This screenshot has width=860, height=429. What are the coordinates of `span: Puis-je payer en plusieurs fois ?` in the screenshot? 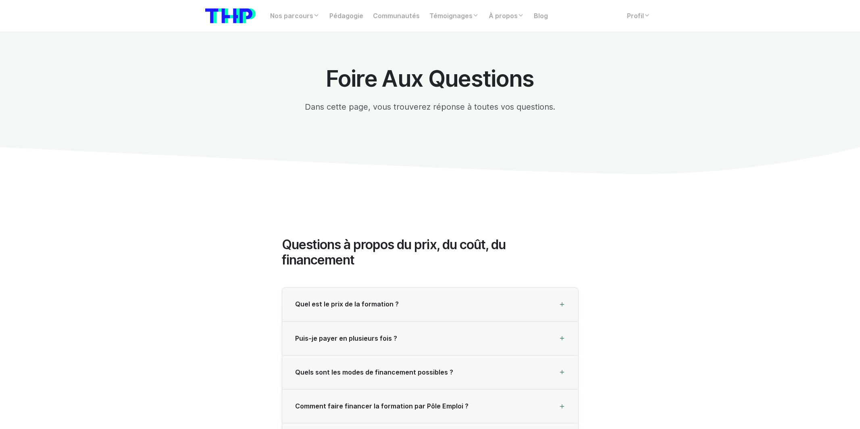 It's located at (346, 338).